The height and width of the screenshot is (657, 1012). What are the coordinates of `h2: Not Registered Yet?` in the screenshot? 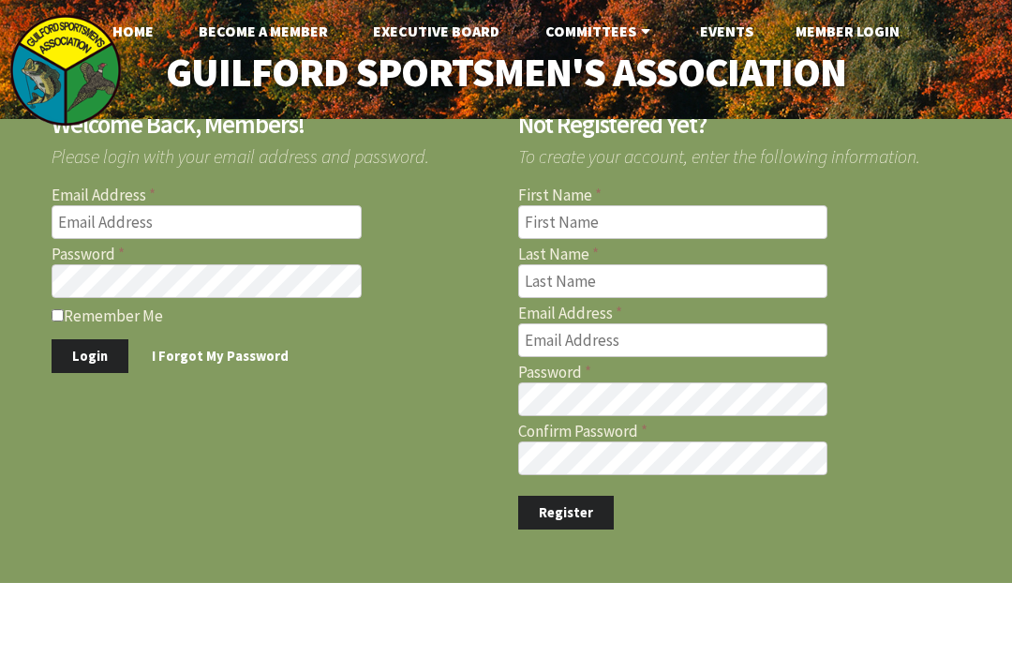 It's located at (739, 125).